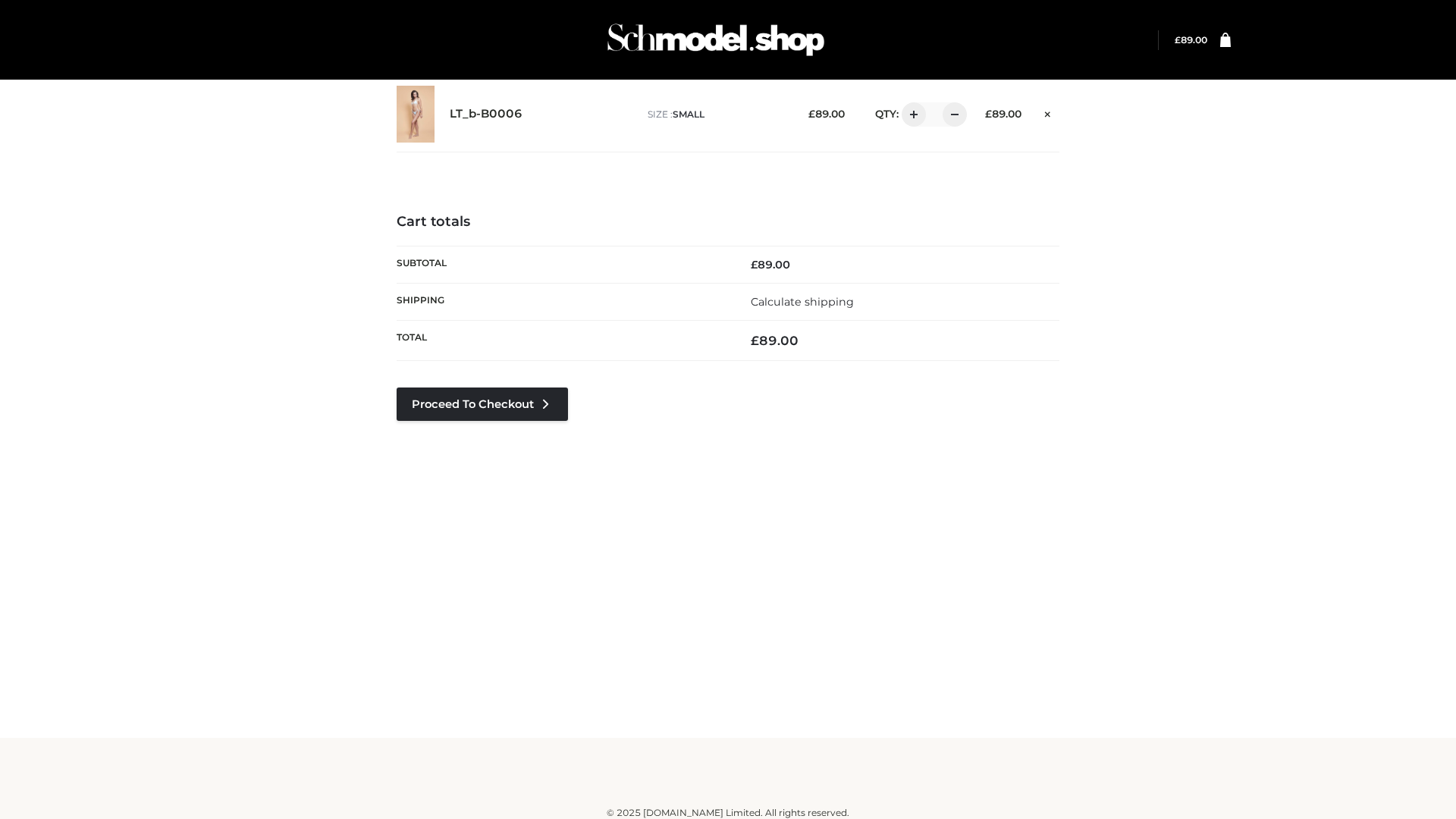  What do you see at coordinates (482, 404) in the screenshot?
I see `a: Proceed to Checkout` at bounding box center [482, 404].